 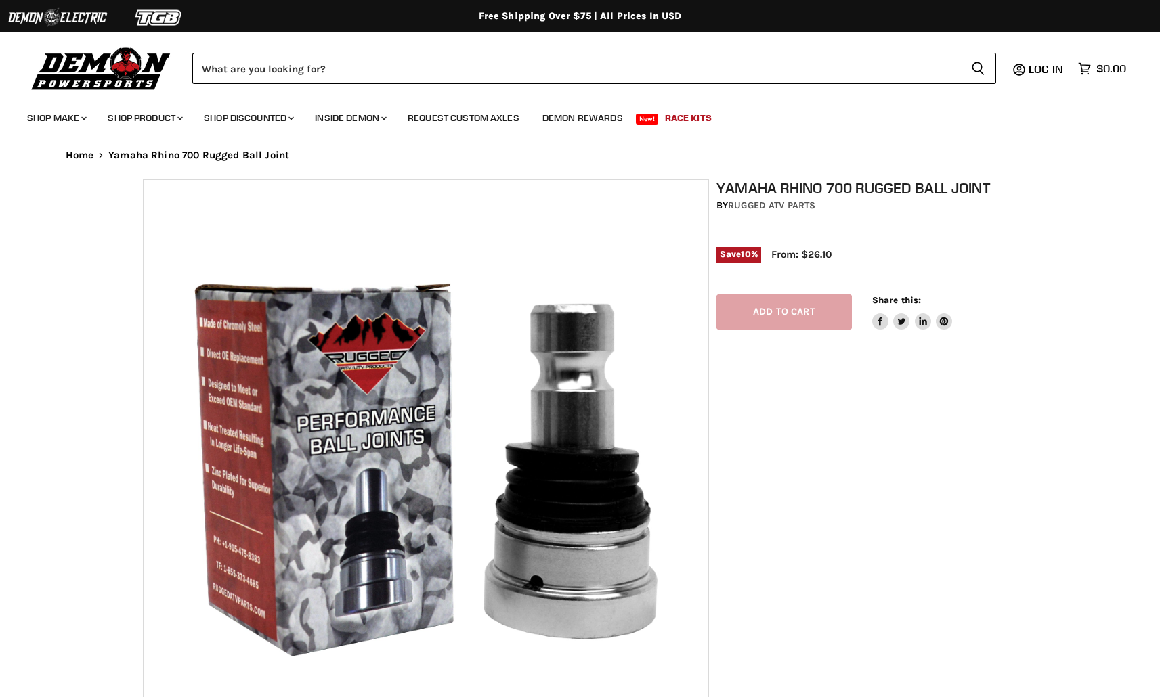 I want to click on a: Shop Discounted, so click(x=248, y=118).